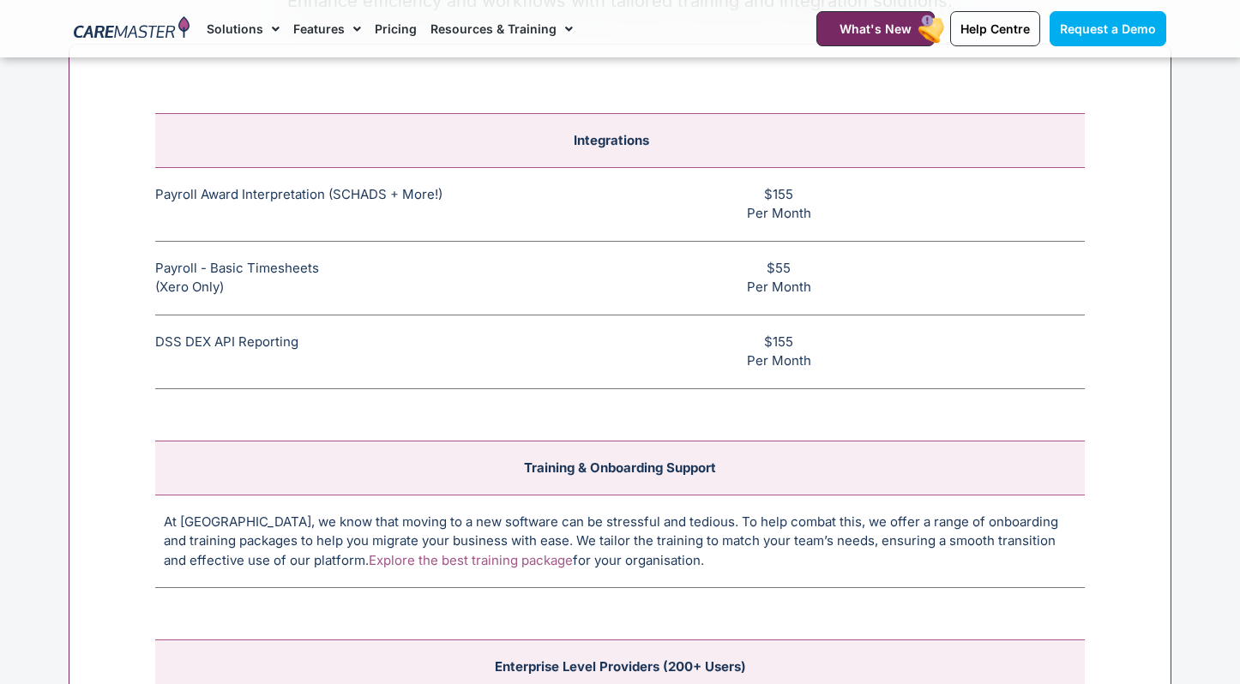 Image resolution: width=1240 pixels, height=684 pixels. Describe the element at coordinates (1108, 28) in the screenshot. I see `span: Request a Demo` at that location.